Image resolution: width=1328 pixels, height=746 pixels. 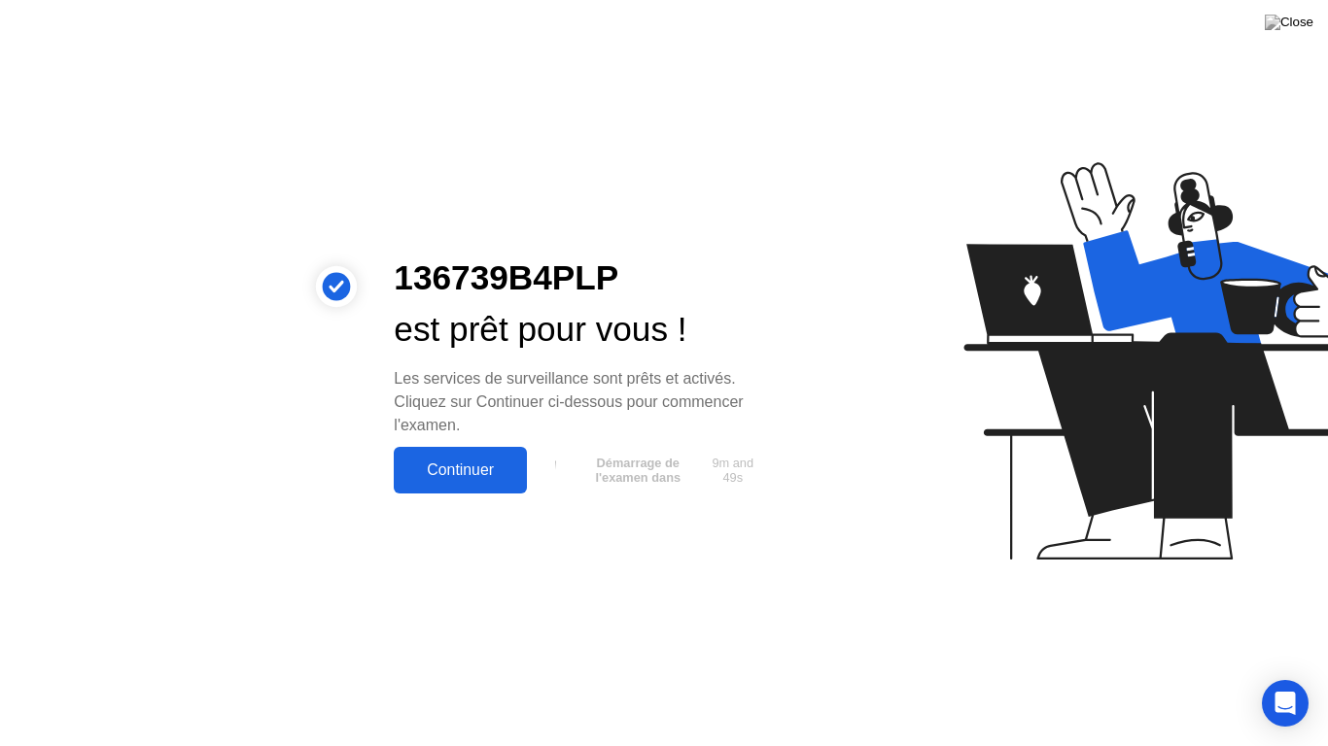 I want to click on div: Open Intercom Messenger, so click(x=1285, y=704).